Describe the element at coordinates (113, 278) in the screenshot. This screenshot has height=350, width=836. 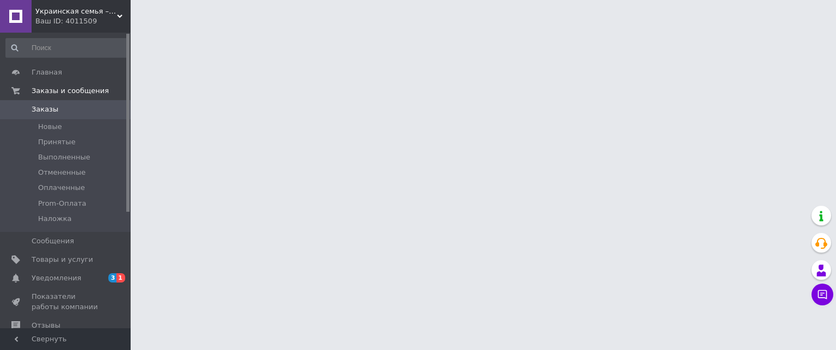
I see `span: 3` at that location.